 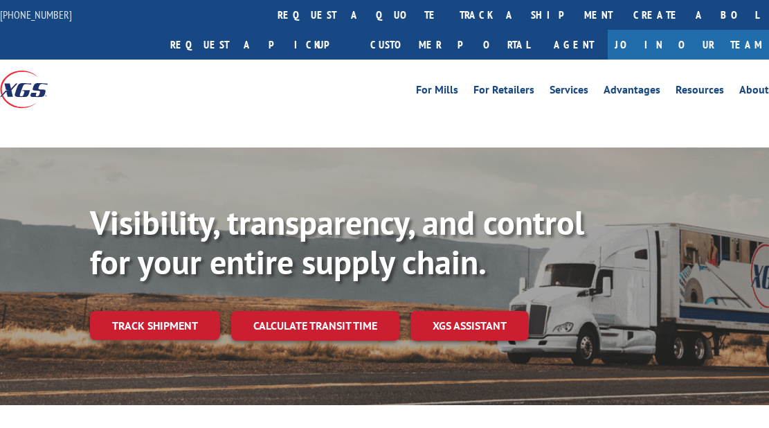 What do you see at coordinates (450, 44) in the screenshot?
I see `a: Customer Portal` at bounding box center [450, 44].